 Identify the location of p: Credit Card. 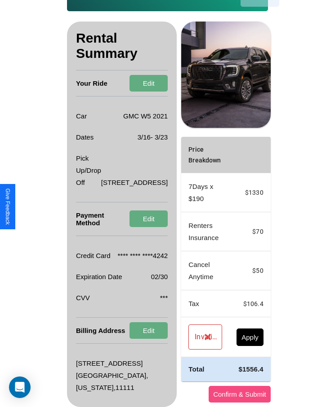
(93, 256).